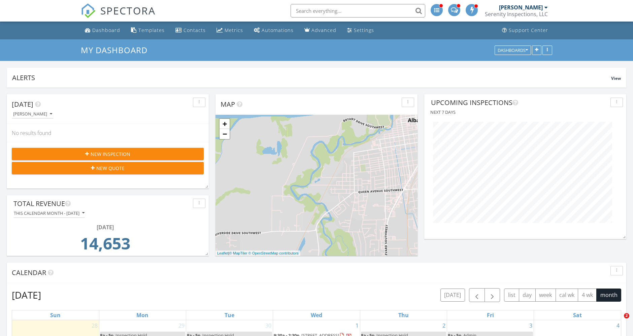  Describe the element at coordinates (358, 11) in the screenshot. I see `input: Search everything...` at that location.